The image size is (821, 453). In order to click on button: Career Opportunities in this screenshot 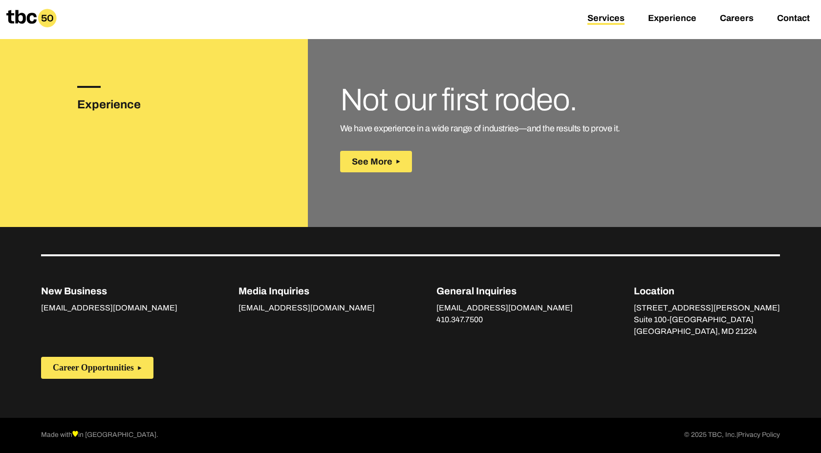, I will do `click(97, 368)`.